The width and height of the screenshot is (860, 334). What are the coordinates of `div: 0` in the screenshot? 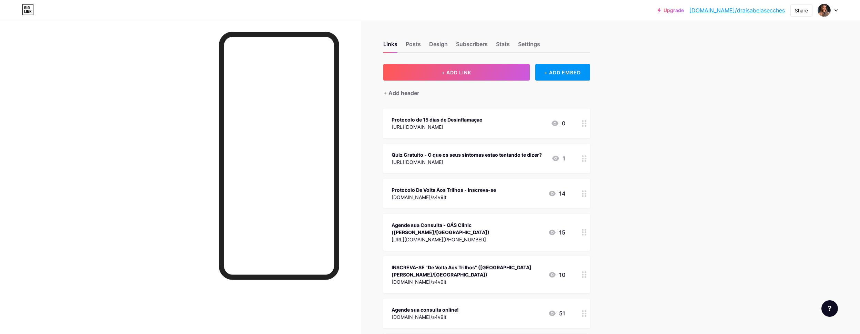 It's located at (558, 123).